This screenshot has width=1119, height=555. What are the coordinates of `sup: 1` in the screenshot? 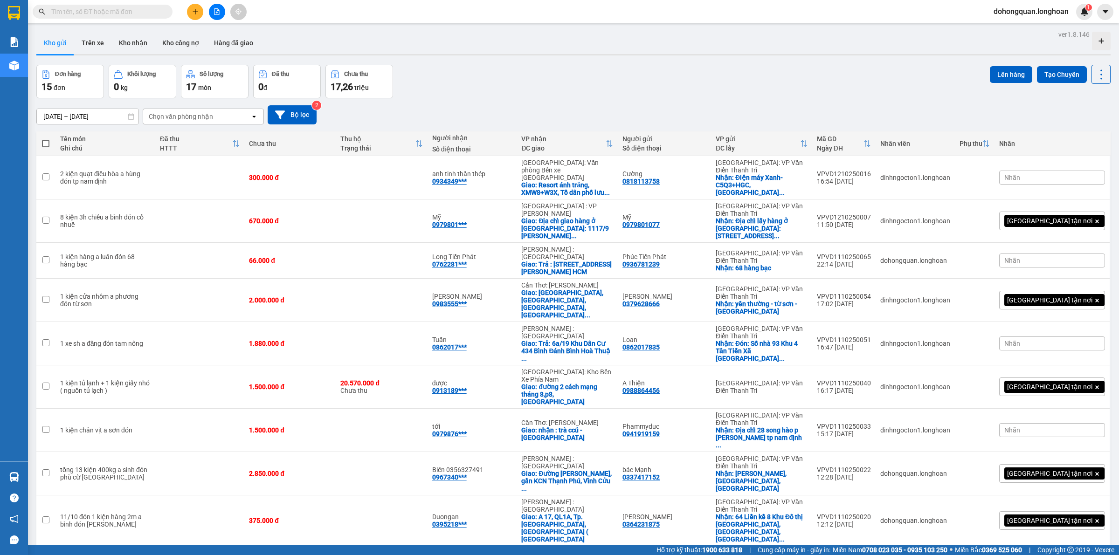 It's located at (1088, 7).